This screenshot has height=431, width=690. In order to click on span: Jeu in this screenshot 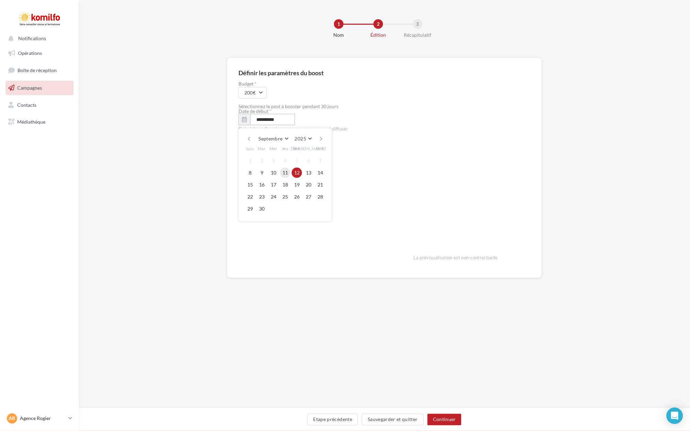, I will do `click(285, 149)`.